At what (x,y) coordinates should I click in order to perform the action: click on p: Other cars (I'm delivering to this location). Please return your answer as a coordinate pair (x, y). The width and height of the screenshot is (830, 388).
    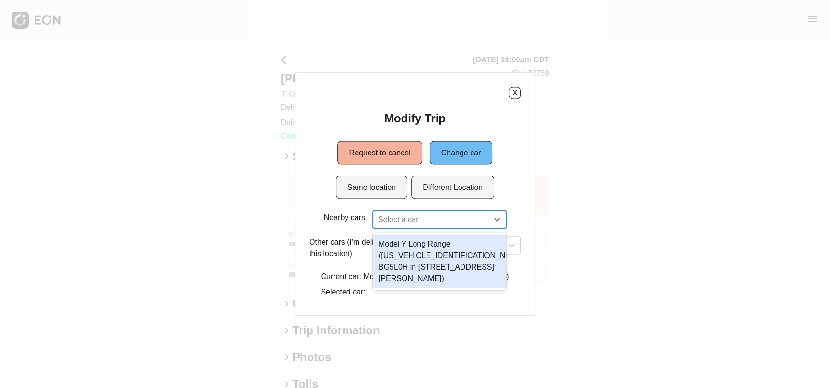
    Looking at the image, I should click on (359, 247).